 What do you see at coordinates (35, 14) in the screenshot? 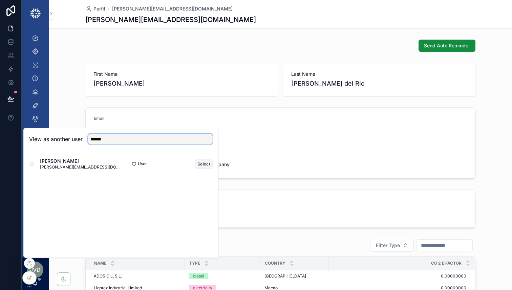
I see `img: App logo` at bounding box center [35, 14].